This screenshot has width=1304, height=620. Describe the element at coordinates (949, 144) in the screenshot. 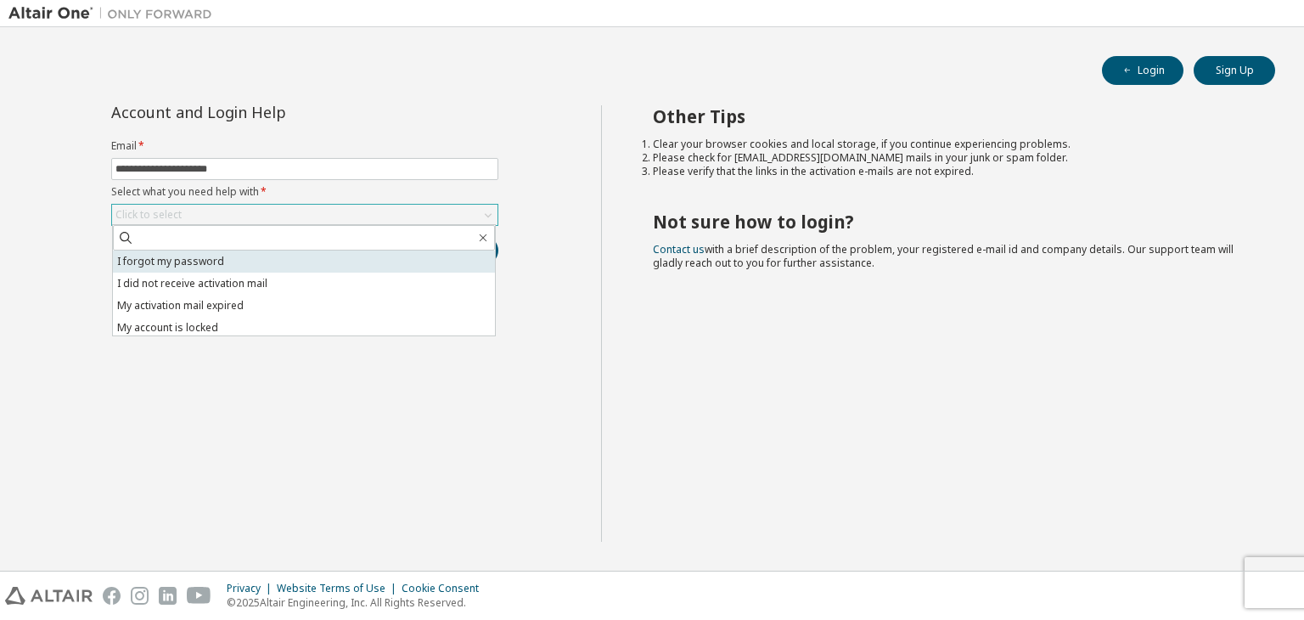

I see `li: Clear your browser cookies and local storage, if you continue experiencing problems.` at that location.